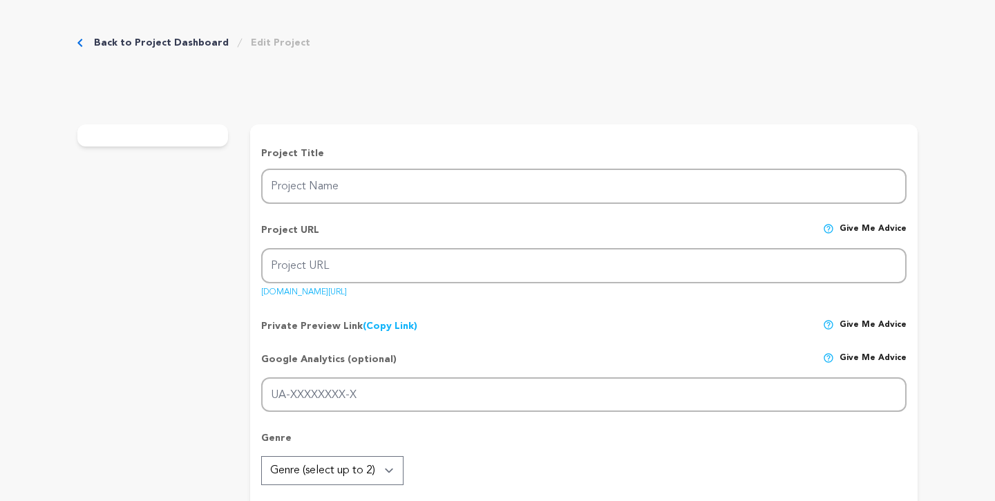 This screenshot has width=995, height=501. I want to click on a: Back to Project Dashboard, so click(161, 43).